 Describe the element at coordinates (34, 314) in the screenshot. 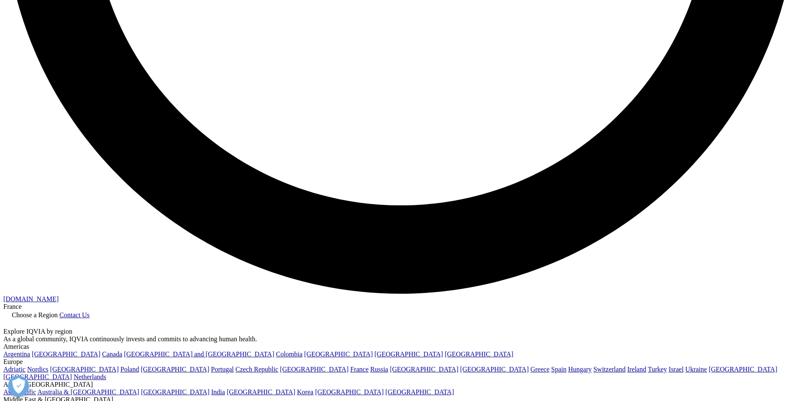

I see `span: Choose a Region` at that location.